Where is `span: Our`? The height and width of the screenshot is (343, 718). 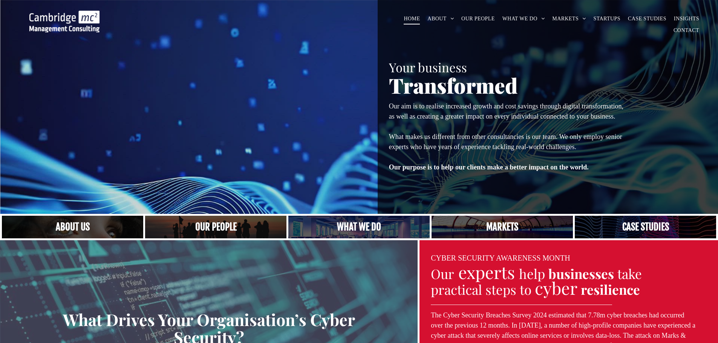 span: Our is located at coordinates (443, 274).